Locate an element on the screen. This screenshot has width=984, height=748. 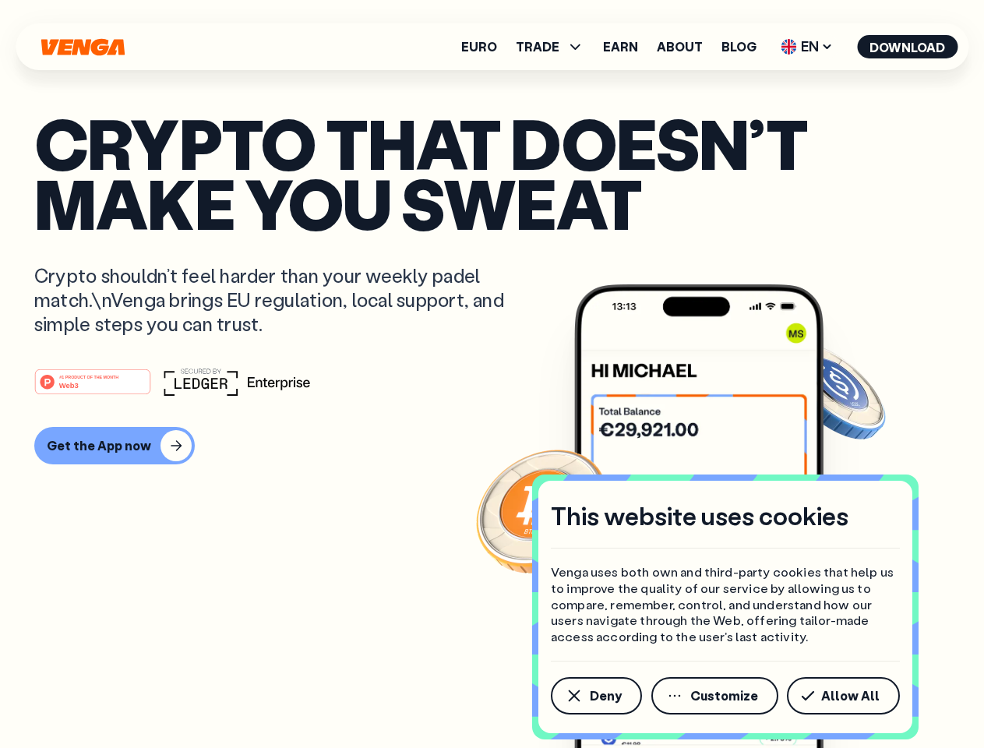
button: Deny is located at coordinates (596, 696).